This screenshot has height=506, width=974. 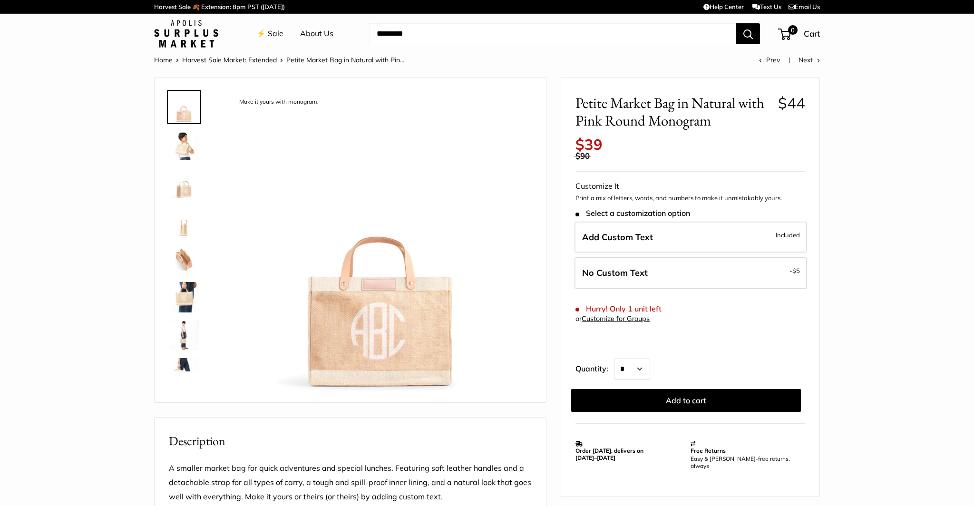 I want to click on a: description_Make it yours with monogram., so click(x=184, y=107).